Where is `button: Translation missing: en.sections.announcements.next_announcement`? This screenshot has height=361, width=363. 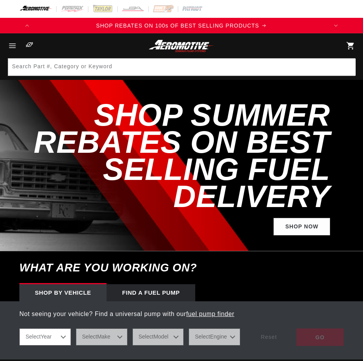
button: Translation missing: en.sections.announcements.next_announcement is located at coordinates (336, 26).